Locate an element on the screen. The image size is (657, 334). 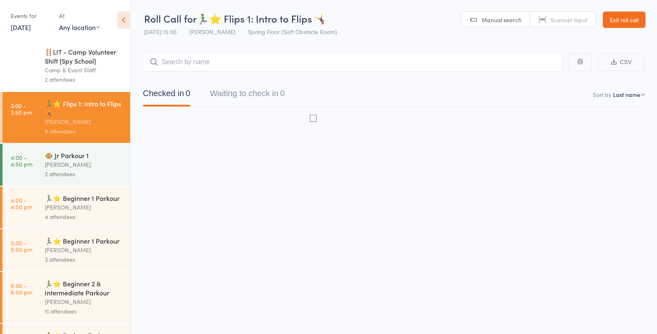
div: 🐵 Jr Parkour 1 is located at coordinates (84, 155).